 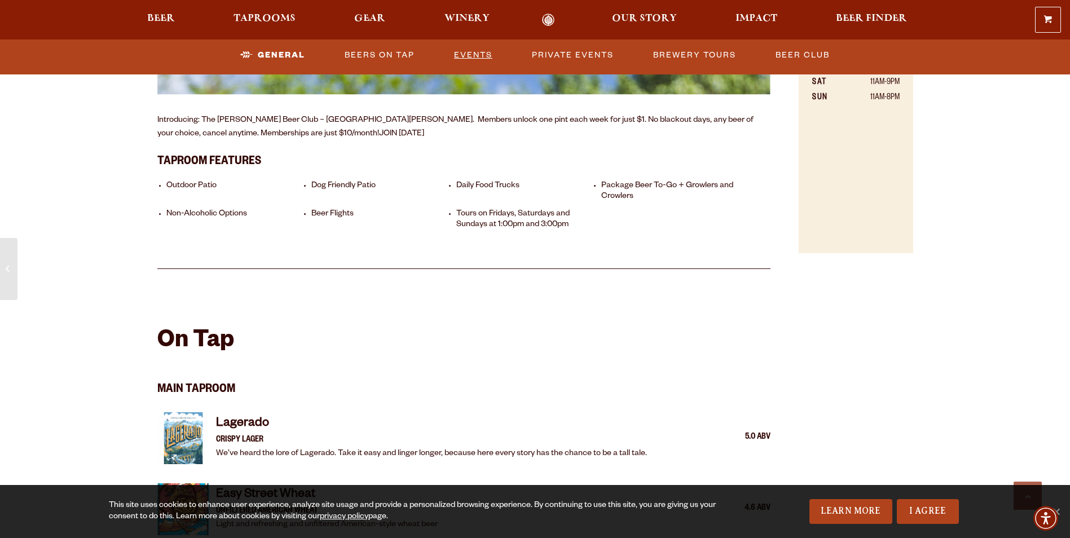 What do you see at coordinates (871, 83) in the screenshot?
I see `td: 11AM-9PM` at bounding box center [871, 83].